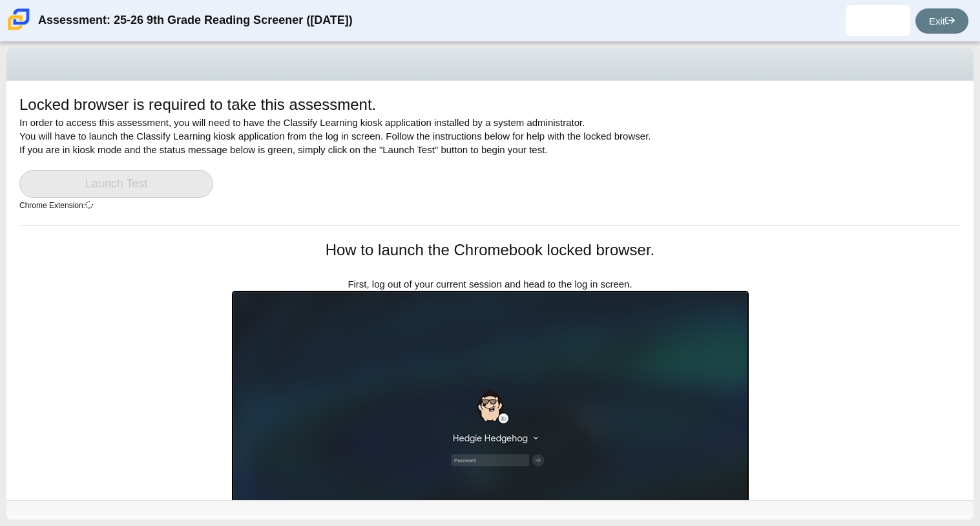 This screenshot has width=980, height=526. Describe the element at coordinates (116, 184) in the screenshot. I see `a: Launch Test` at that location.